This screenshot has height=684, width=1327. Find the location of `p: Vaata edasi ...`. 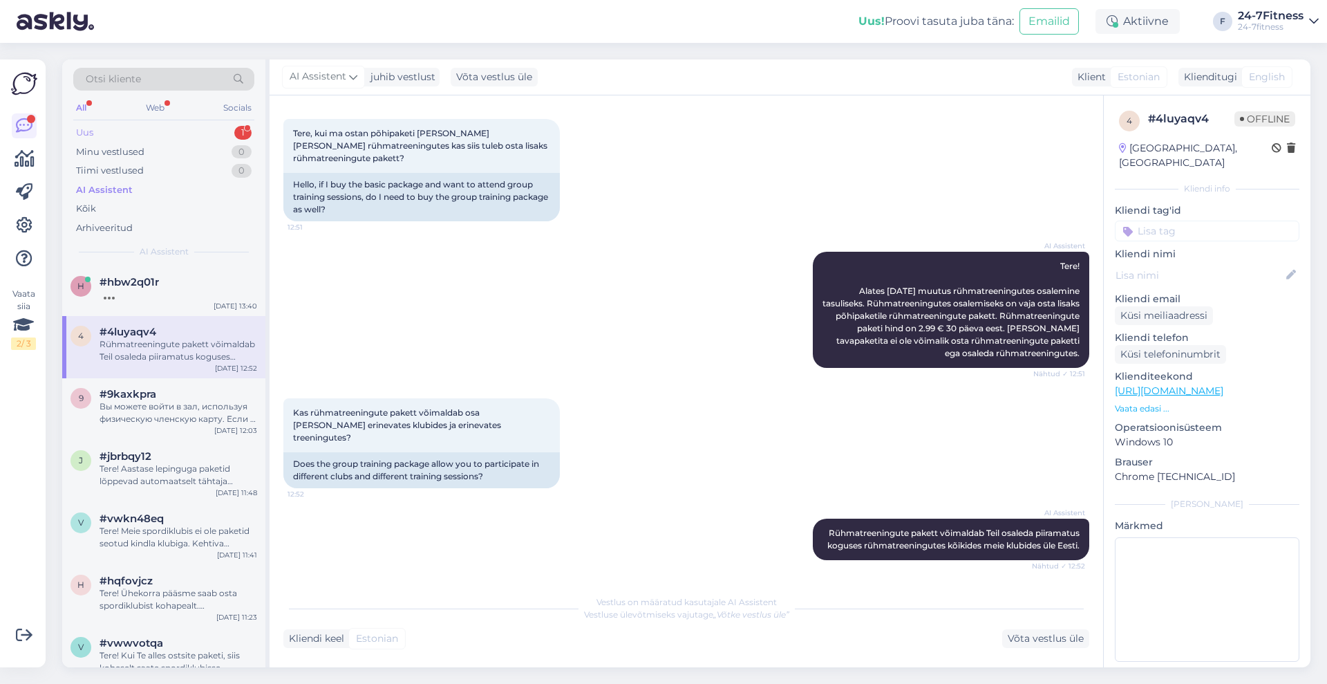

p: Vaata edasi ... is located at coordinates (1207, 408).